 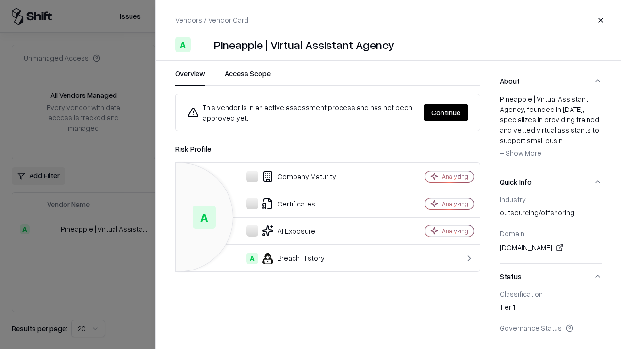 I want to click on div: Breach History, so click(x=287, y=259).